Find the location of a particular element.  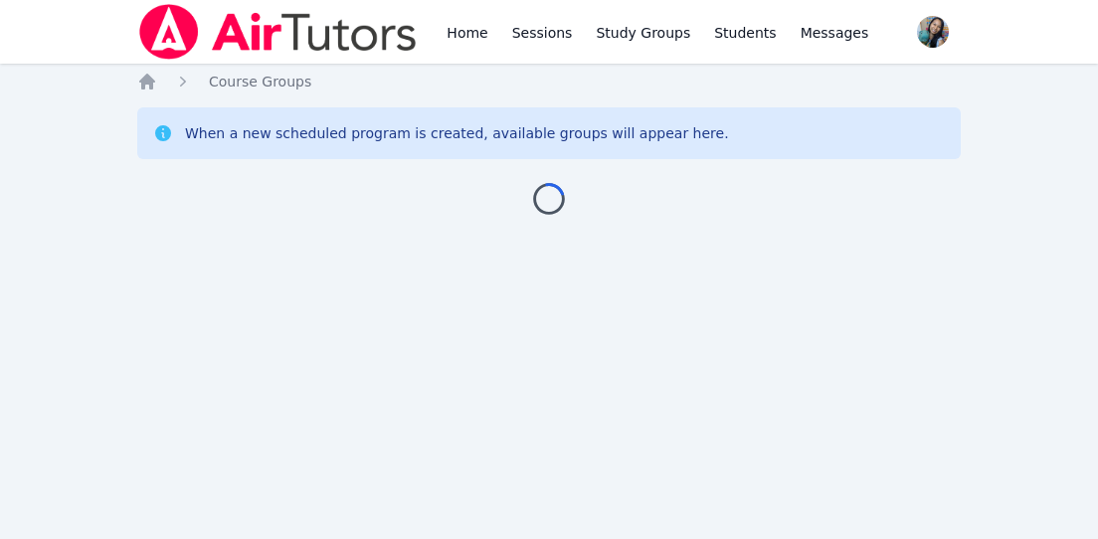

nav: Breadcrumb is located at coordinates (549, 82).